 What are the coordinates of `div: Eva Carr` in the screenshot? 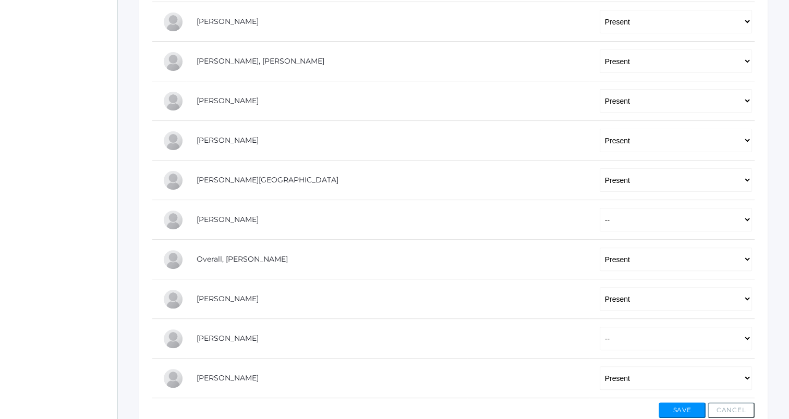 It's located at (173, 22).